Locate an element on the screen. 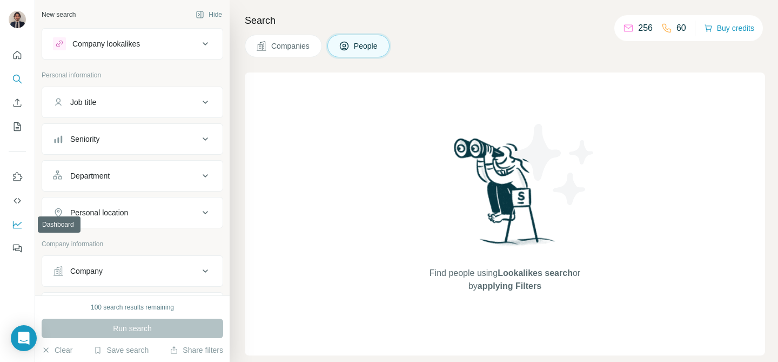 This screenshot has width=778, height=362. p: Personal information is located at coordinates (132, 75).